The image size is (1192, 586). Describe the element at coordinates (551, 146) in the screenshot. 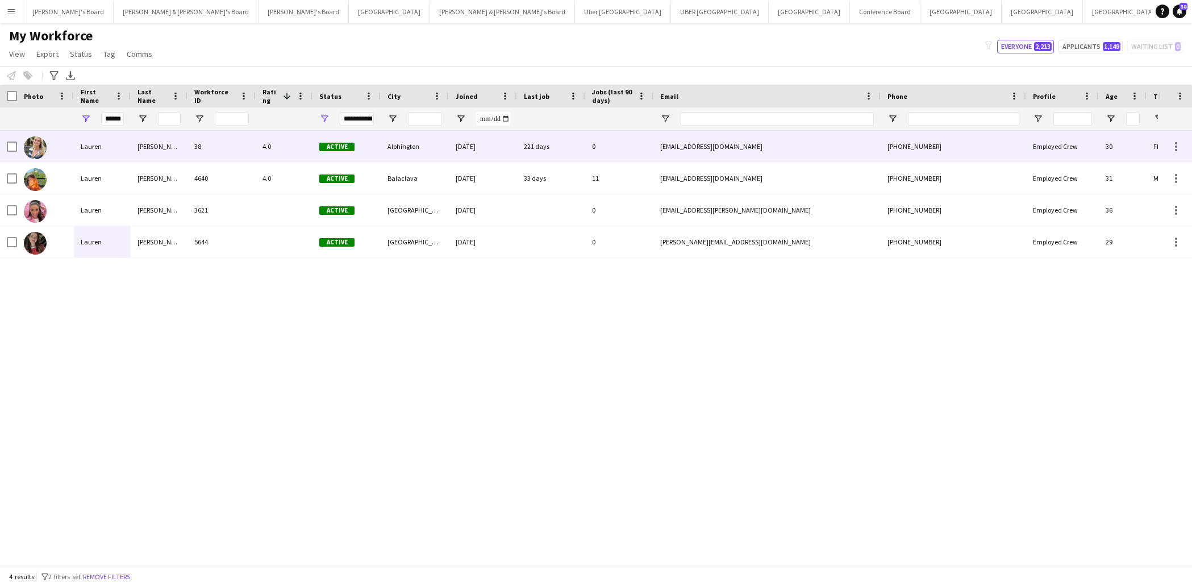

I see `div: 221 days` at that location.